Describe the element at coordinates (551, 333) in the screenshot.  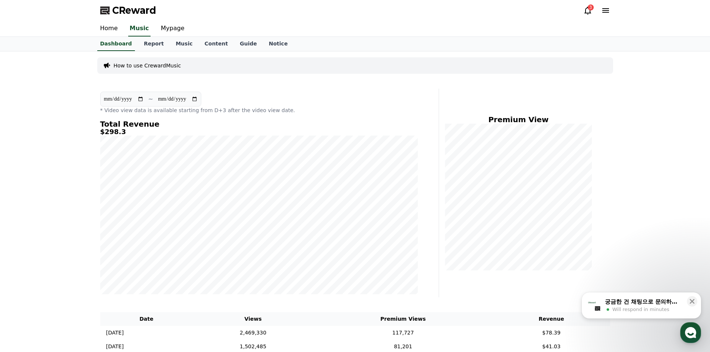
I see `td: $78.39` at that location.